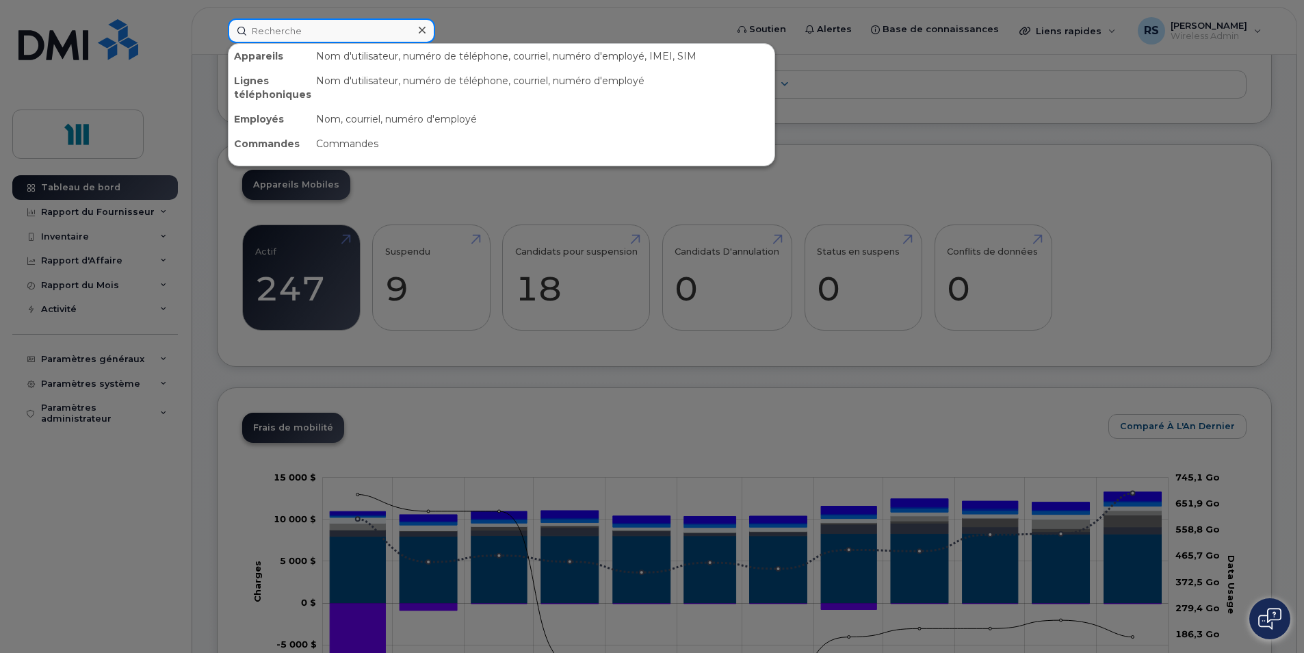  I want to click on div: Nom d'utilisateur, numéro de téléphone, courriel, numéro d'employé, so click(543, 88).